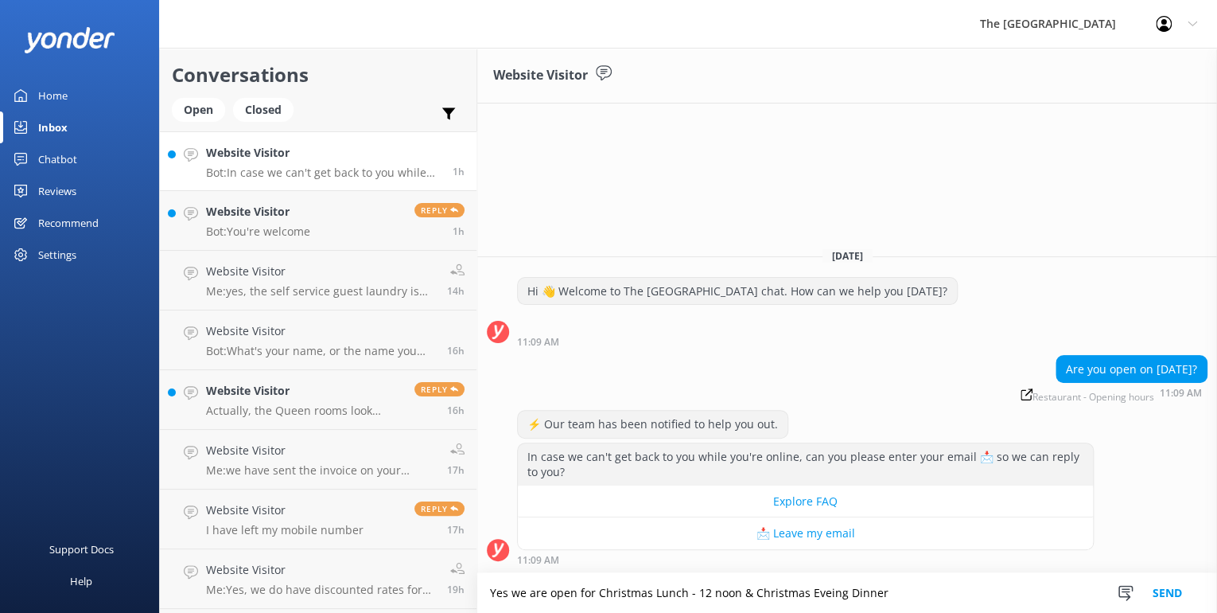 Image resolution: width=1217 pixels, height=613 pixels. Describe the element at coordinates (456, 469) in the screenshot. I see `span: Sep 07 2025 06:56pm (UTC +12:00) Pacific/Auckland` at that location.